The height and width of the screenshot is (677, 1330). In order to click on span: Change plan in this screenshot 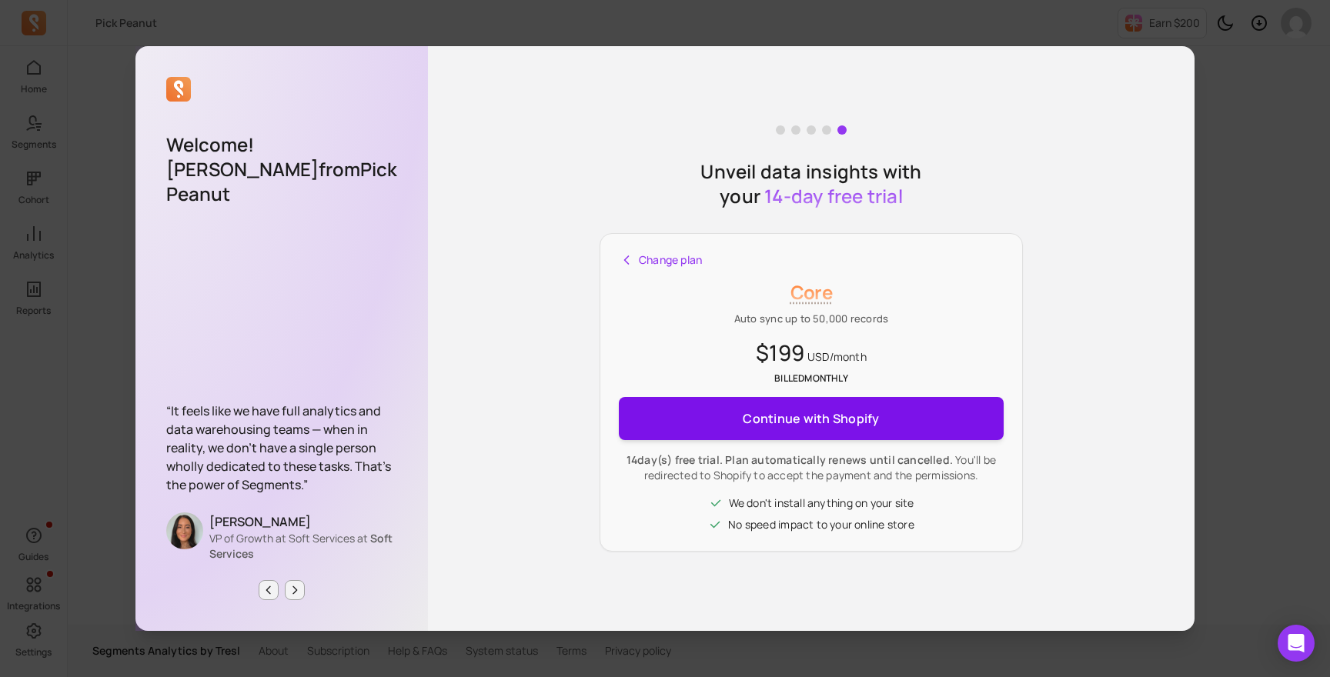, I will do `click(670, 260)`.